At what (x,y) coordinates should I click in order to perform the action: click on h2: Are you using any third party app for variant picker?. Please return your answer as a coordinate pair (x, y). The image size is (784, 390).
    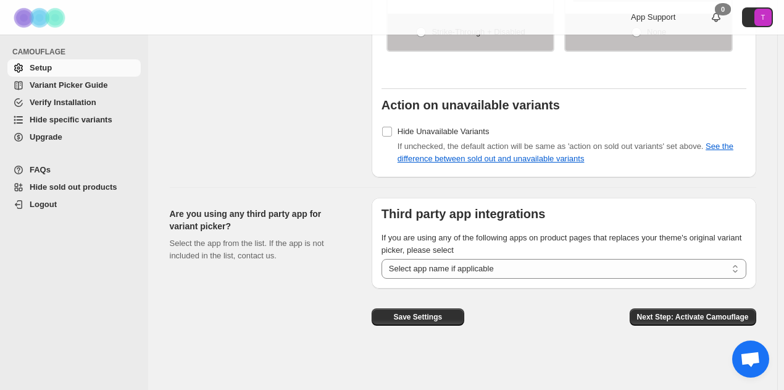
    Looking at the image, I should click on (261, 220).